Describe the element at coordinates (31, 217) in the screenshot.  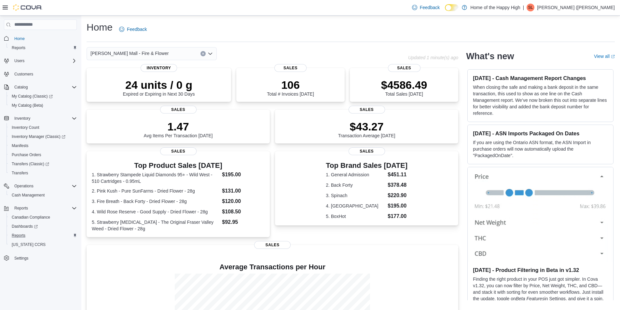
I see `span: Canadian Compliance` at that location.